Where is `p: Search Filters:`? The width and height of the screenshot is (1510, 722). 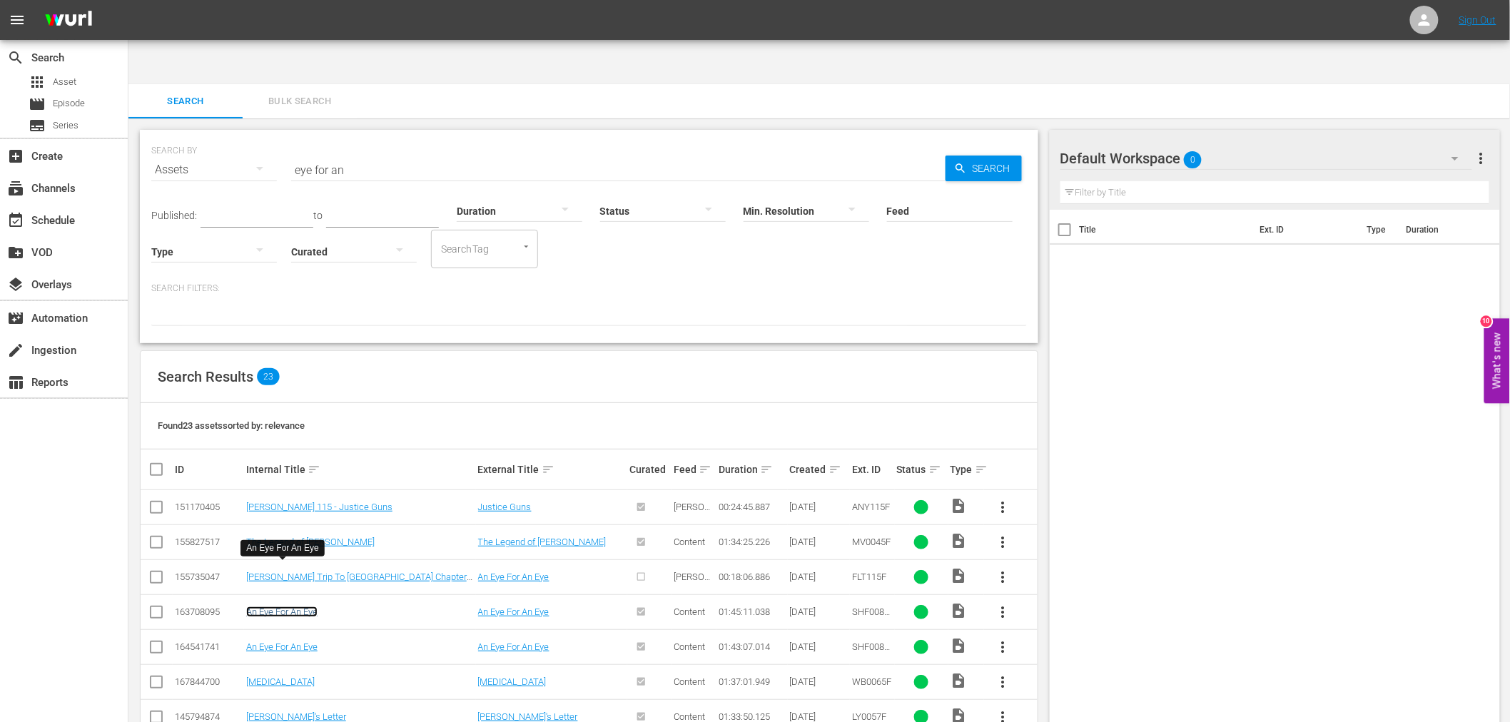
p: Search Filters: is located at coordinates (589, 288).